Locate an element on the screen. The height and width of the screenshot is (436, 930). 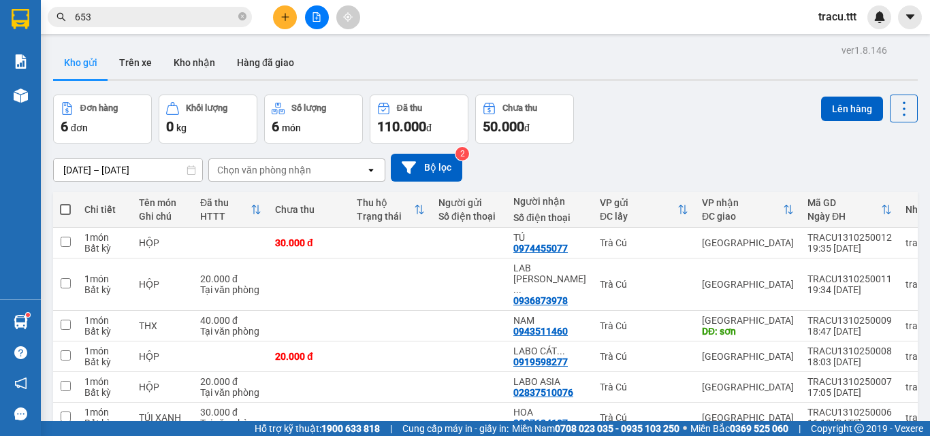
button: Chưa thu50.000đ is located at coordinates (524, 119).